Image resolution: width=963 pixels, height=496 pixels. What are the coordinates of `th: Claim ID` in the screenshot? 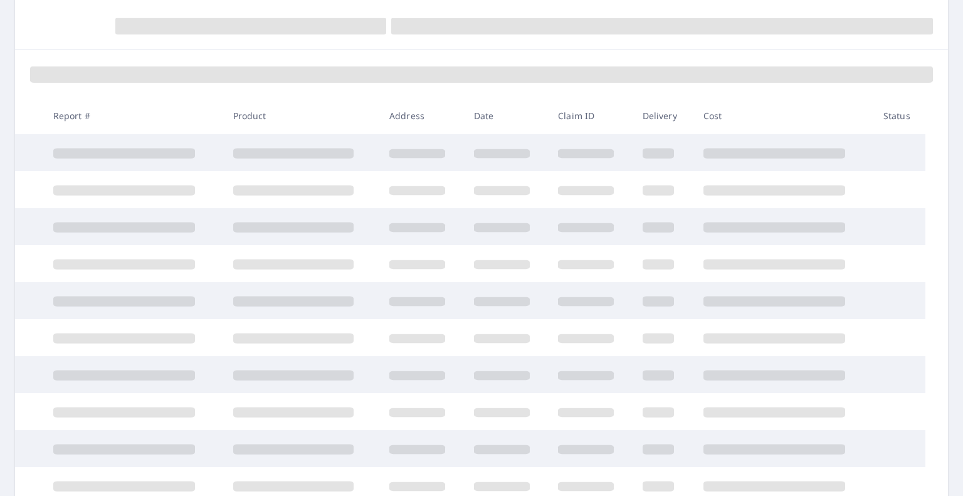 It's located at (590, 115).